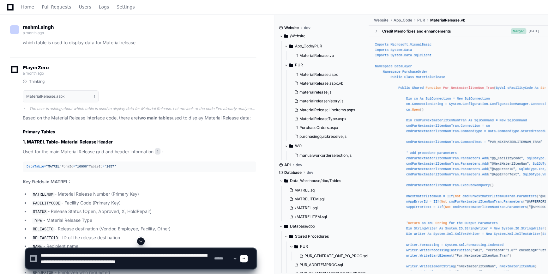  What do you see at coordinates (143, 203) in the screenshot?
I see `li: - Facility Code (Primary Key)` at bounding box center [143, 203].